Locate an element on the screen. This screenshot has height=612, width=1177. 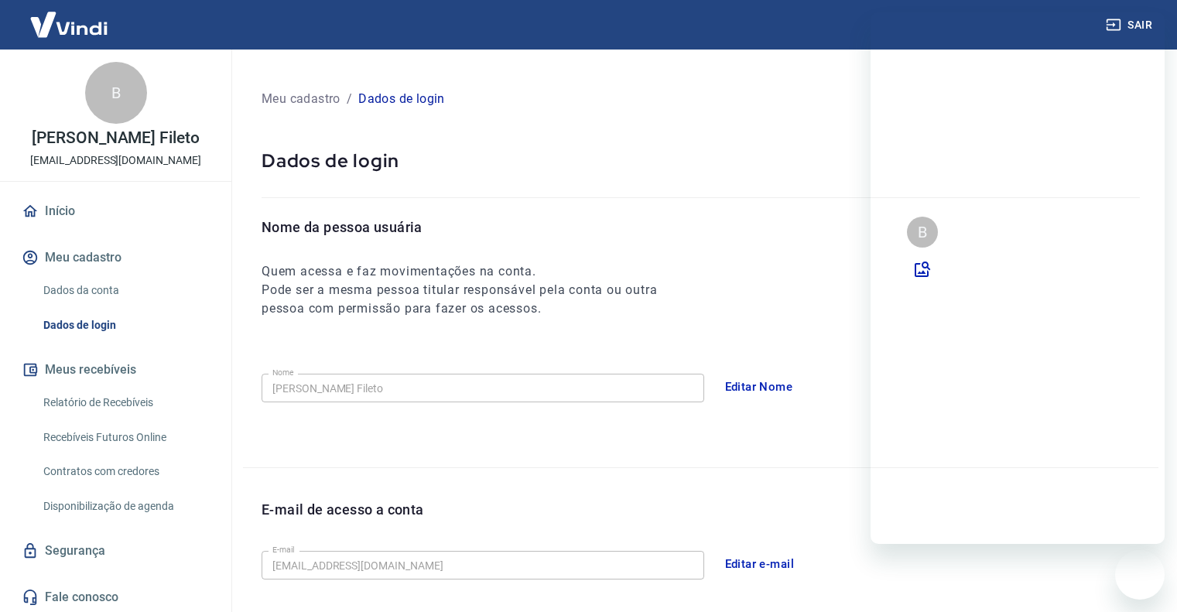
a: Dados da conta is located at coordinates (125, 290).